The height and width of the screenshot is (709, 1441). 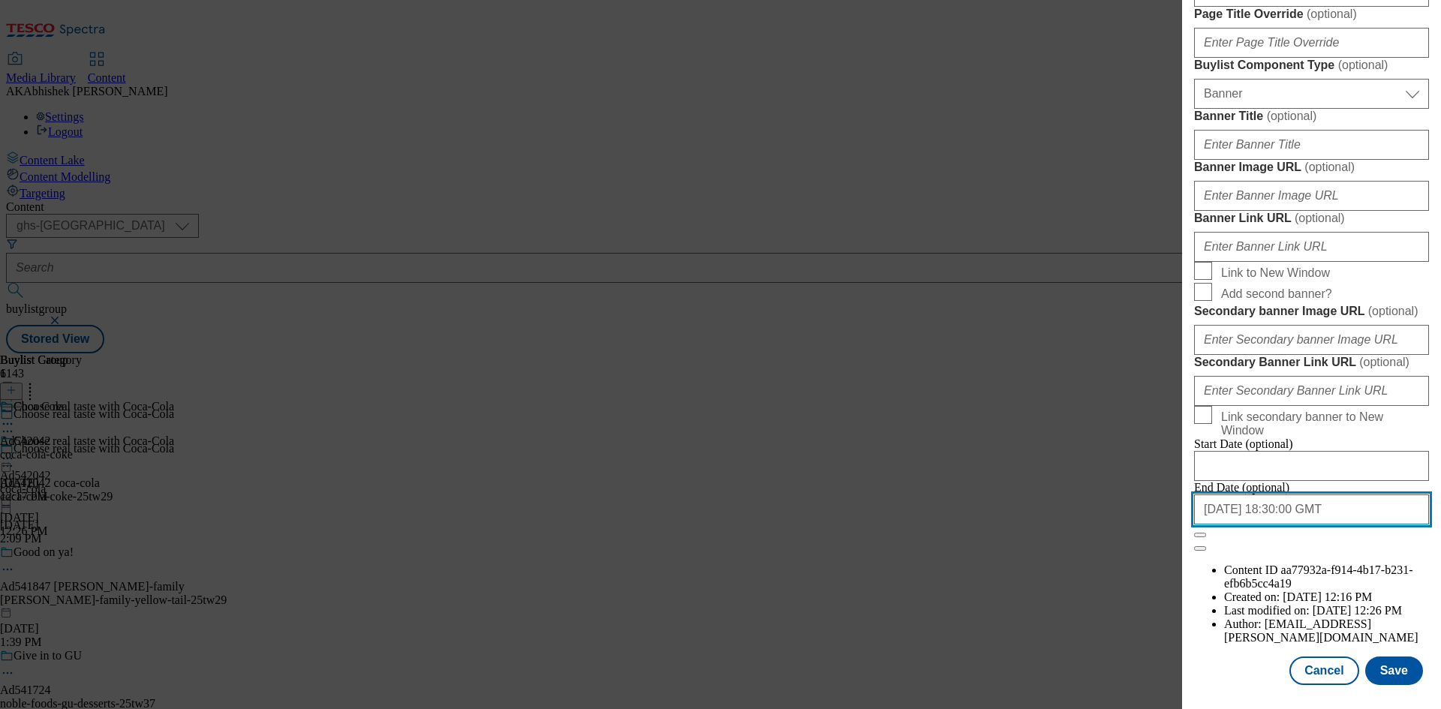 What do you see at coordinates (1324, 671) in the screenshot?
I see `button: Cancel` at bounding box center [1324, 671].